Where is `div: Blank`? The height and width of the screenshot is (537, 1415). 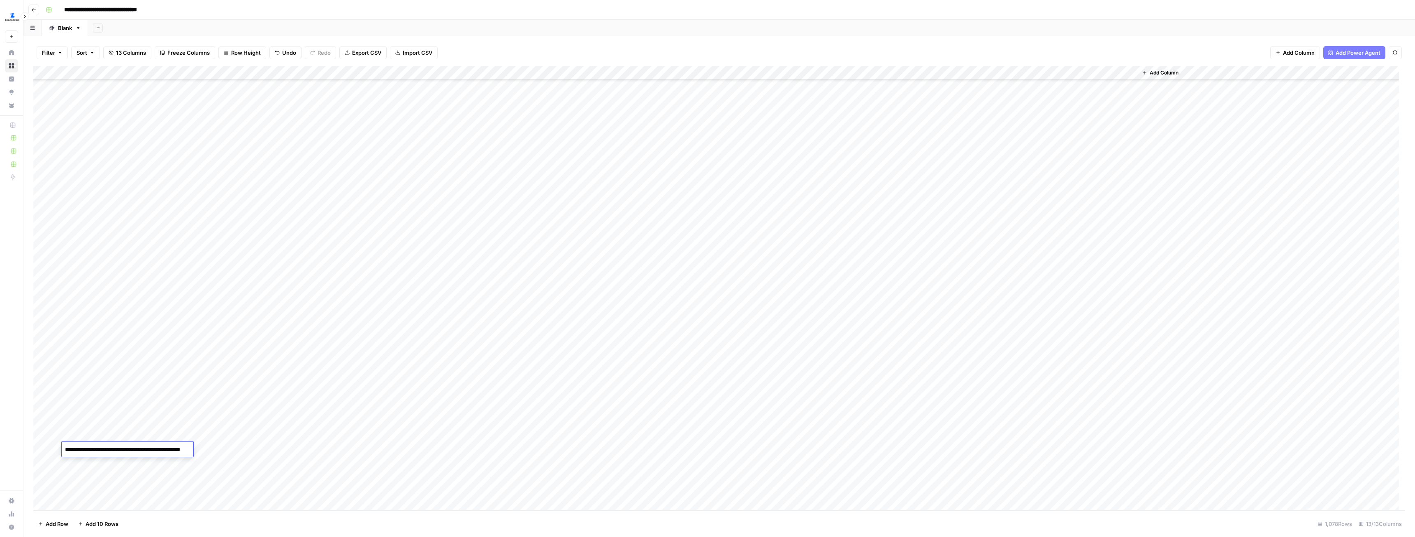
div: Blank is located at coordinates (65, 28).